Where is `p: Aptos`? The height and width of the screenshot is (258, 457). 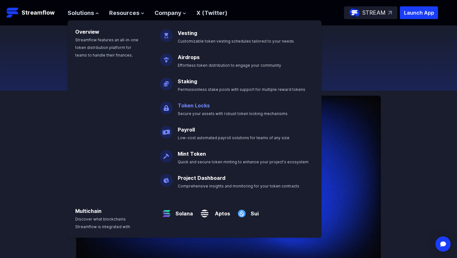
p: Aptos is located at coordinates (221, 211).